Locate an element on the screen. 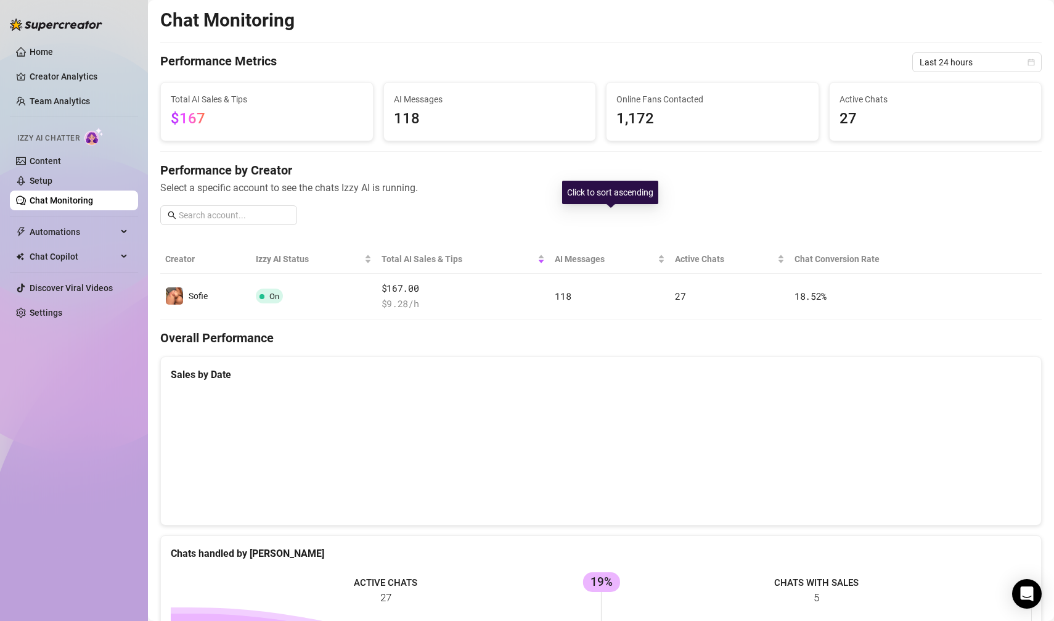 Image resolution: width=1054 pixels, height=621 pixels. span: Select a specific account to see the chats Izzy AI is running. is located at coordinates (601, 187).